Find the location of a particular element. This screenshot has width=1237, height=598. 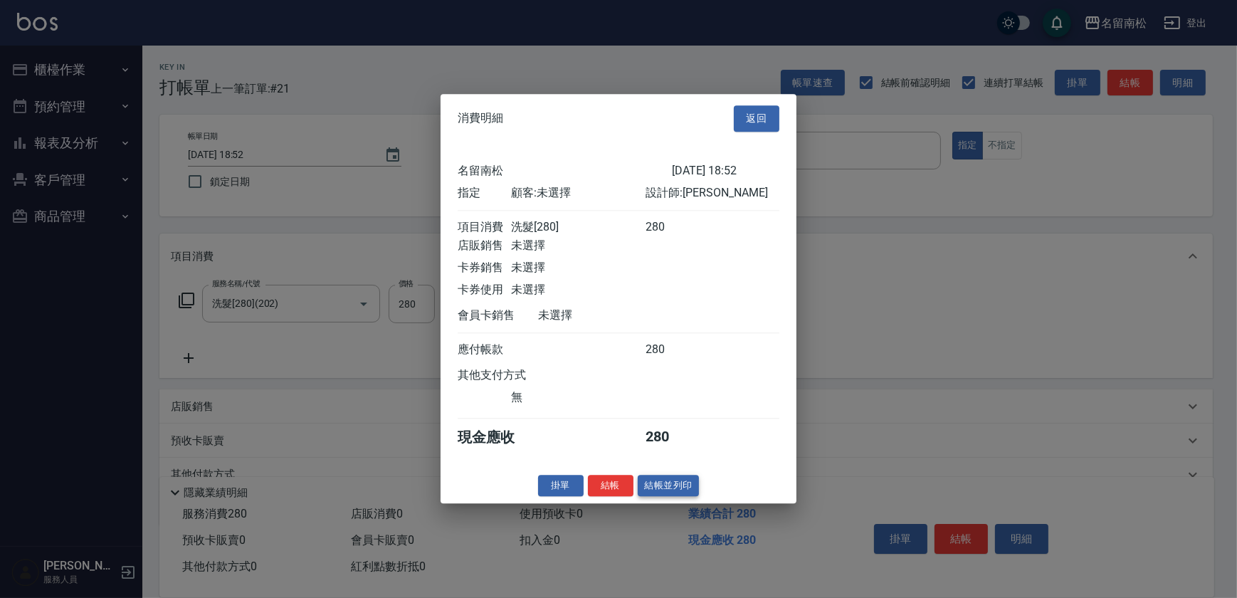

div: 無 is located at coordinates (578, 397).